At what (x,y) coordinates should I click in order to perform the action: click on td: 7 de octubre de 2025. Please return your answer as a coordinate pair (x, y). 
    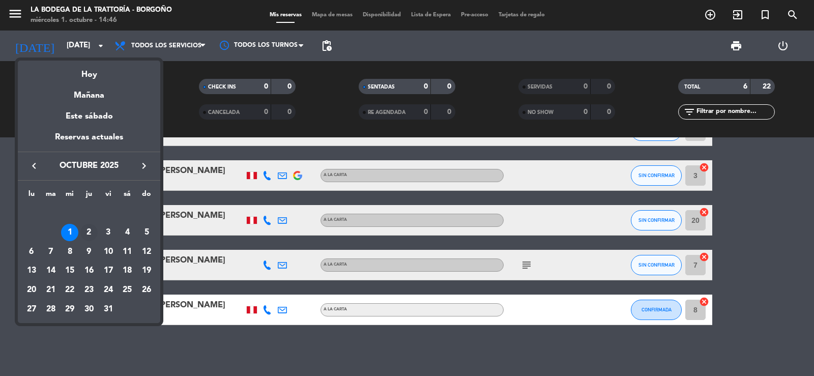
    Looking at the image, I should click on (51, 252).